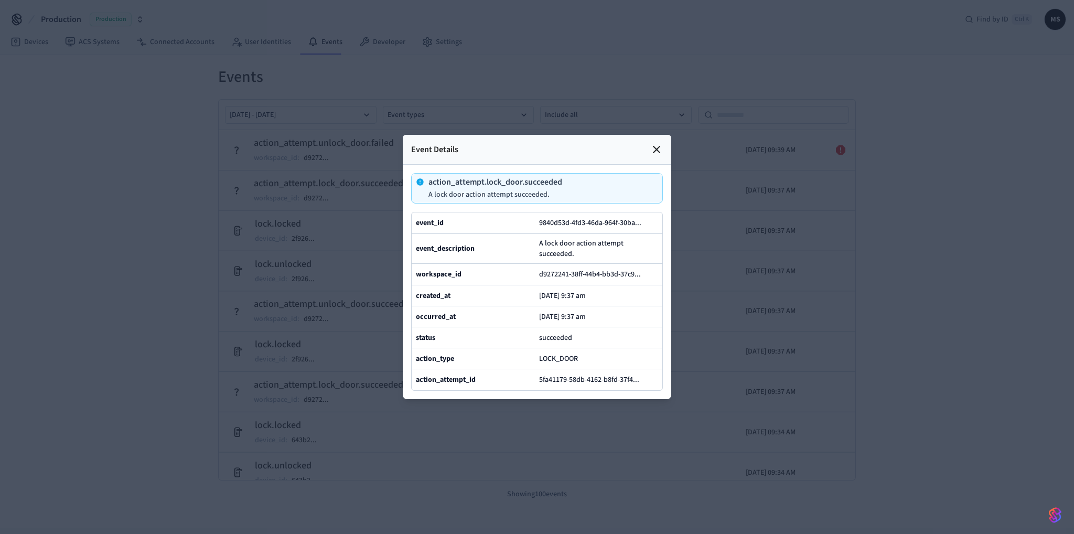 The image size is (1074, 534). Describe the element at coordinates (438, 274) in the screenshot. I see `b: workspace_id` at that location.